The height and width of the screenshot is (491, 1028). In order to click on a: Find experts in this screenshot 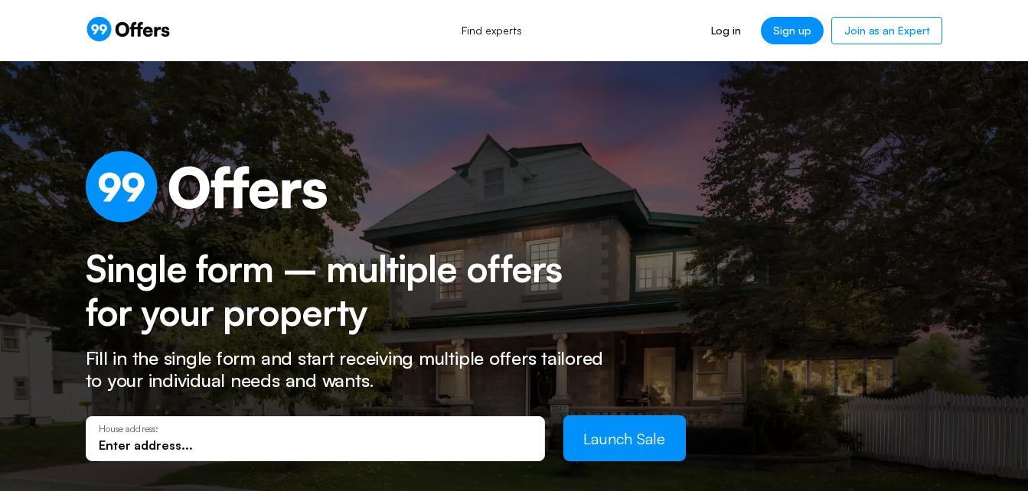, I will do `click(491, 31)`.